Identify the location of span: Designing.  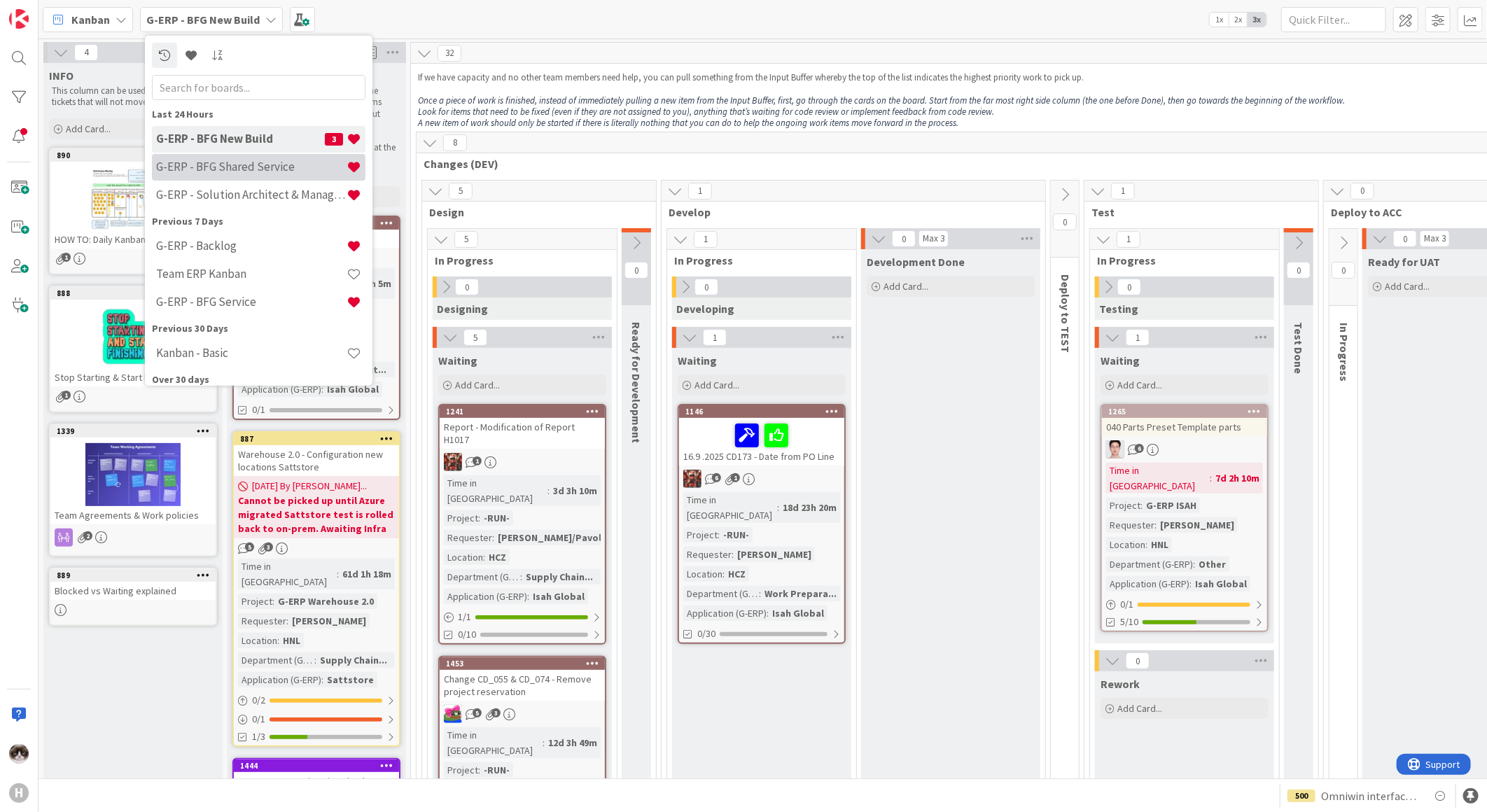
(462, 309).